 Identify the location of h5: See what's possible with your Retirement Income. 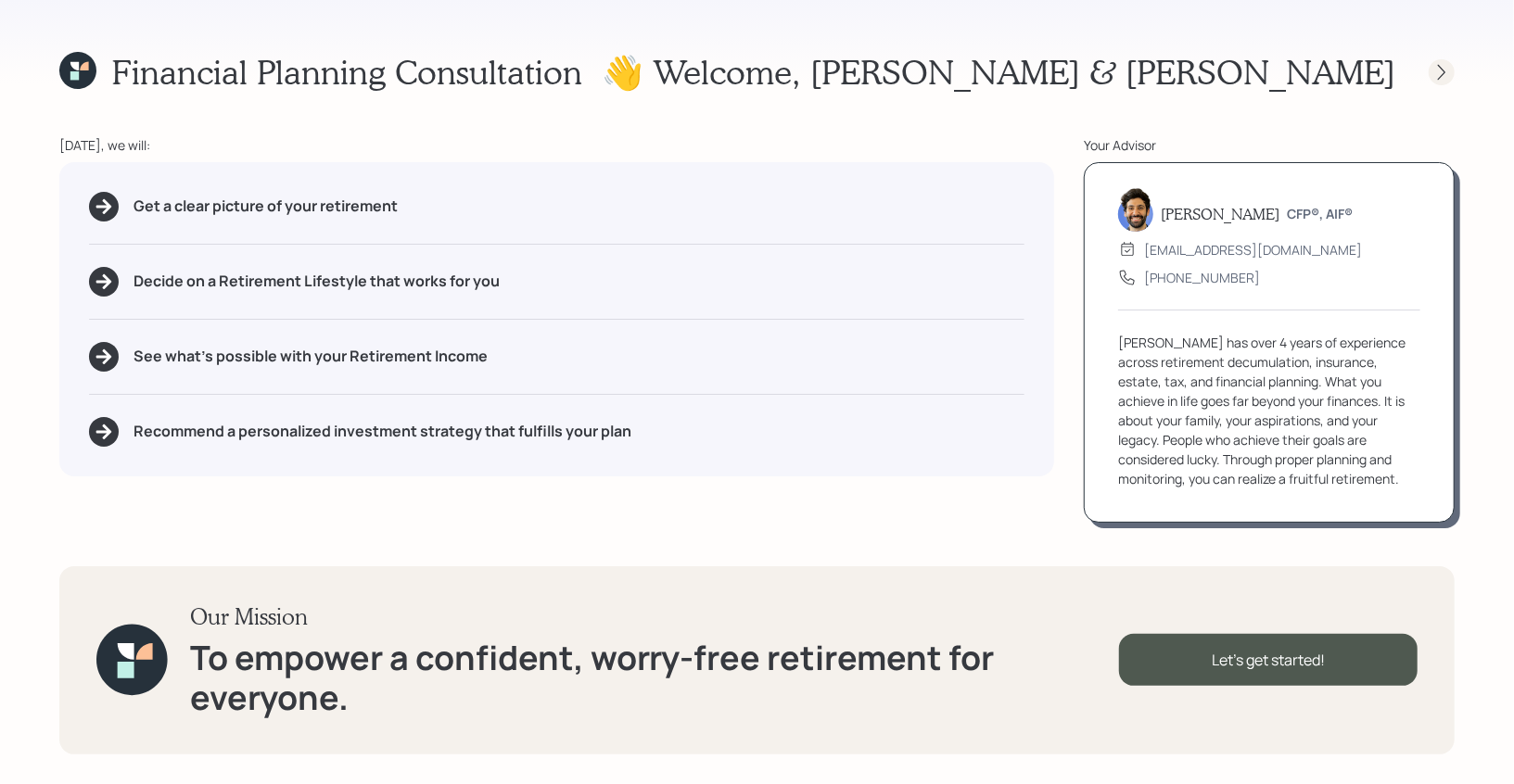
(310, 356).